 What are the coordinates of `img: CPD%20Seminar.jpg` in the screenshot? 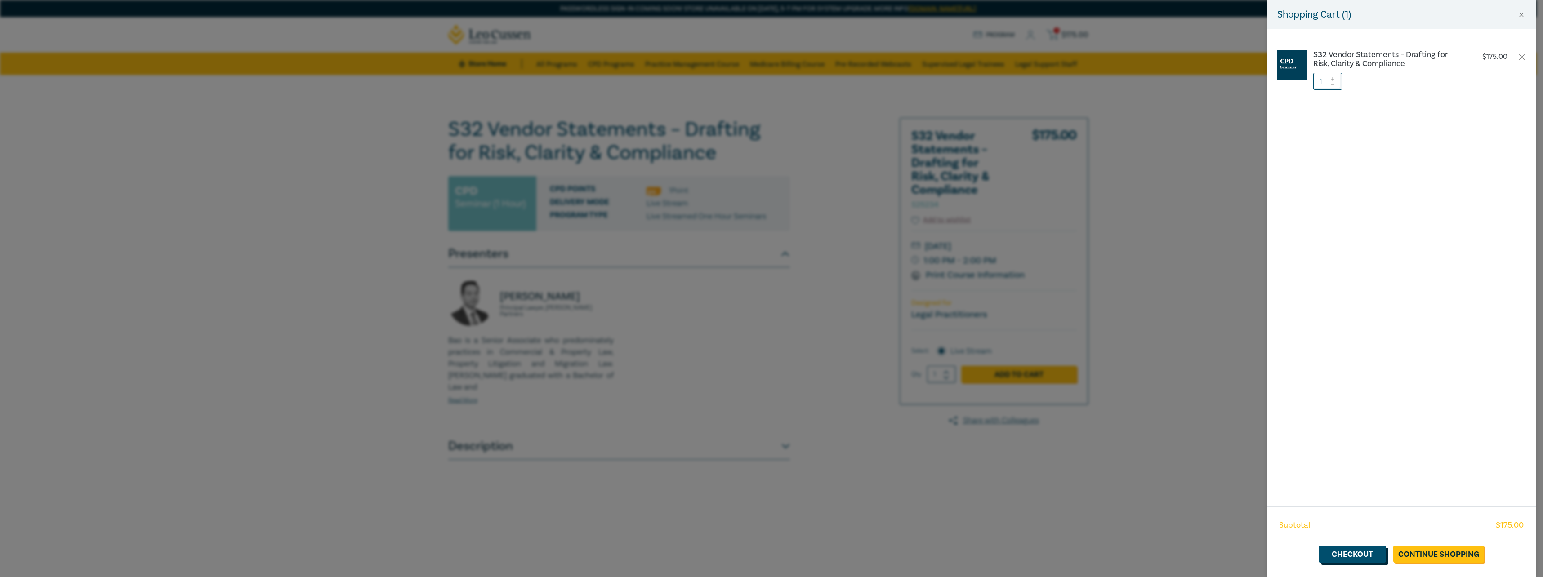 It's located at (1292, 65).